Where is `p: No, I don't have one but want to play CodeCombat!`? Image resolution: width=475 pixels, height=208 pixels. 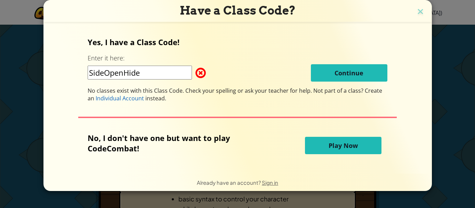 p: No, I don't have one but want to play CodeCombat! is located at coordinates (176, 143).